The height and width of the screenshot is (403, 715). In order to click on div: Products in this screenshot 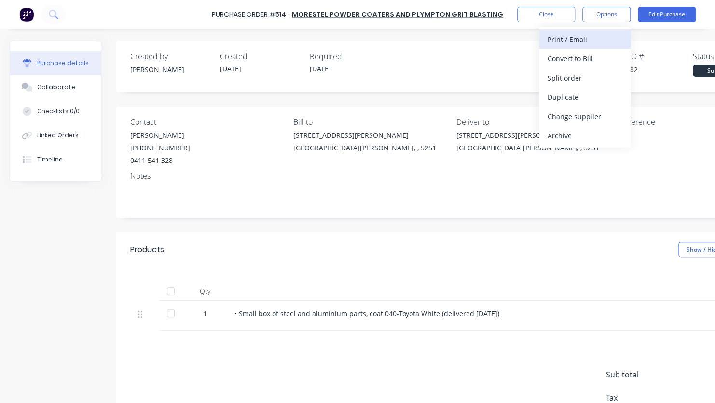, I will do `click(147, 250)`.